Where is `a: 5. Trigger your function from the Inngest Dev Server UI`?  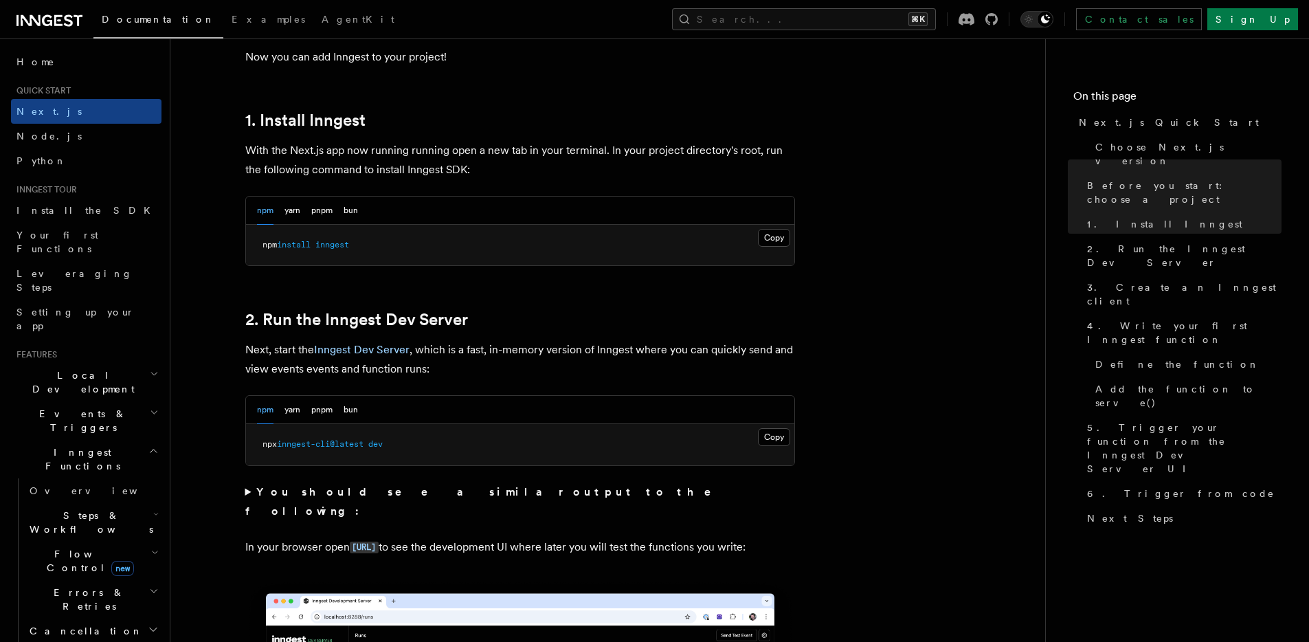
a: 5. Trigger your function from the Inngest Dev Server UI is located at coordinates (1181, 448).